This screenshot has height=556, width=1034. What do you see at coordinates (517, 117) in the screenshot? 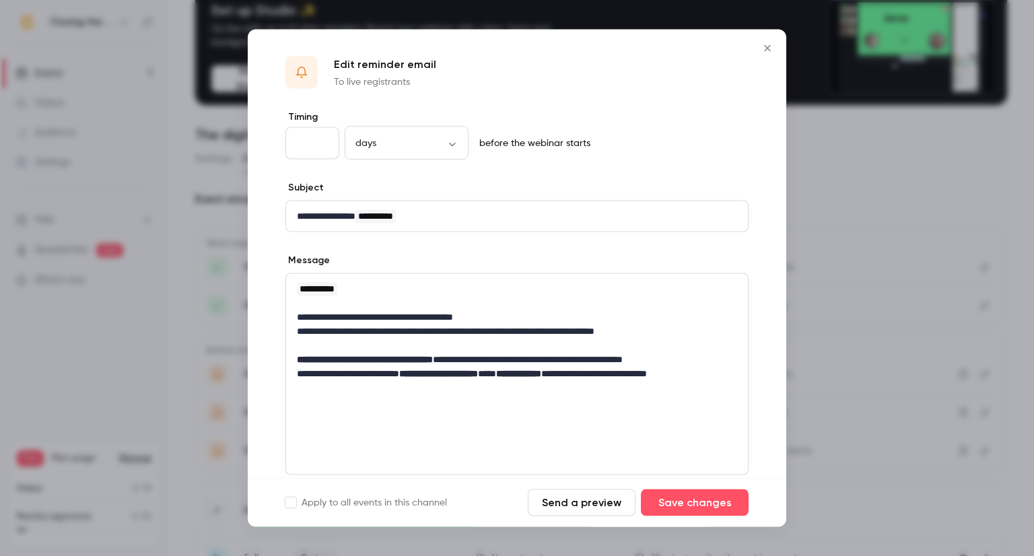
I see `label: Timing` at bounding box center [517, 117].